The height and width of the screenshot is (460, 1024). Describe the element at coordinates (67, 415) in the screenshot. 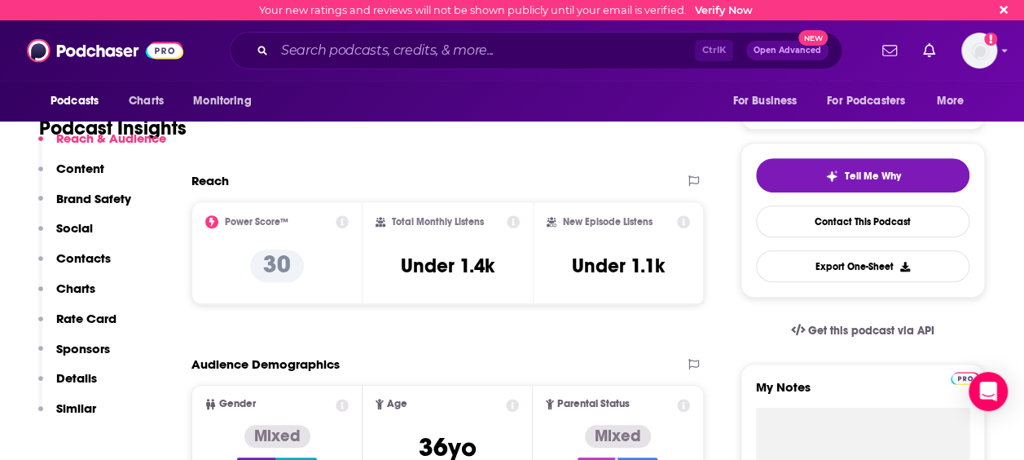

I see `button: Similar` at that location.